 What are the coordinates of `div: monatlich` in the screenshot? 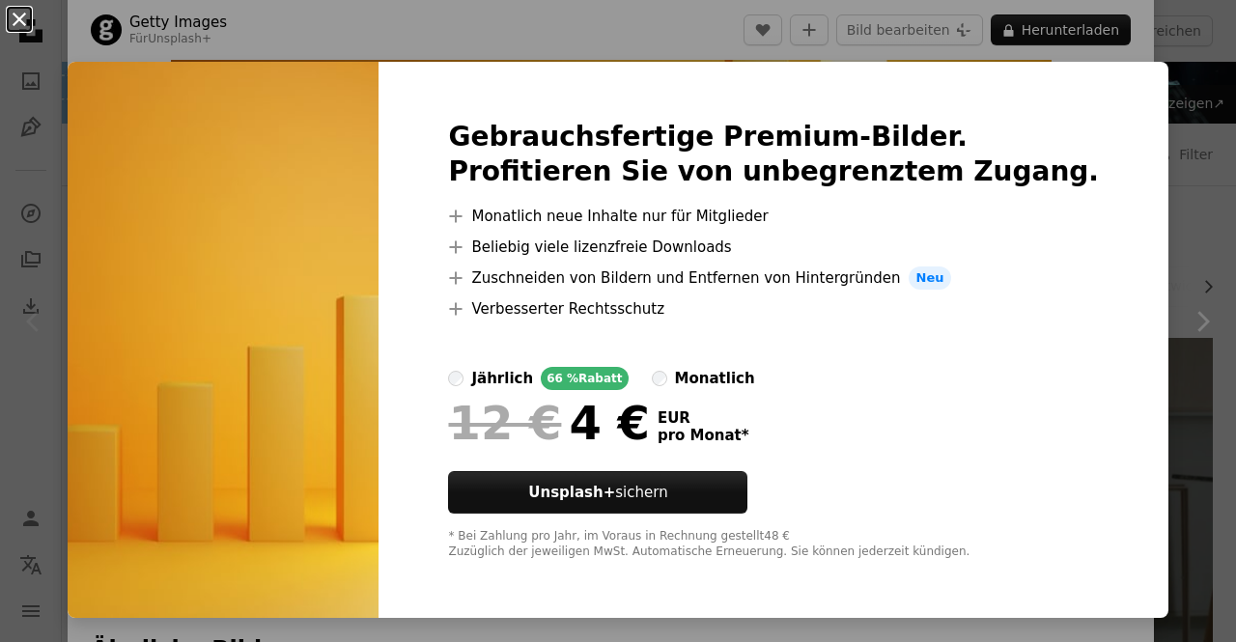 It's located at (714, 378).